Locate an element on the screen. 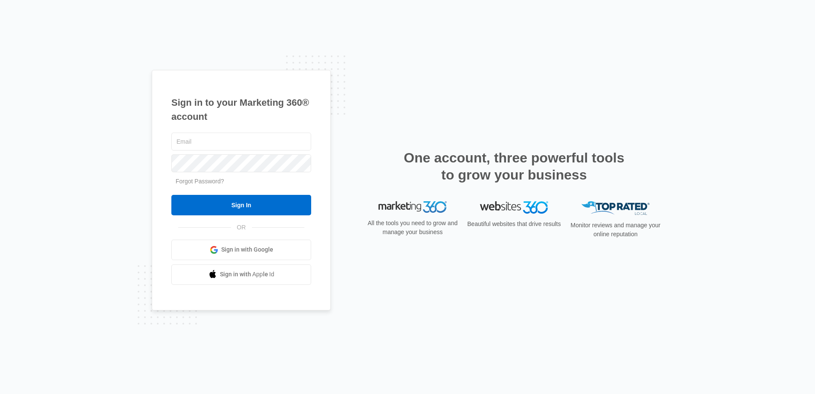  span: Sign in with Google is located at coordinates (247, 249).